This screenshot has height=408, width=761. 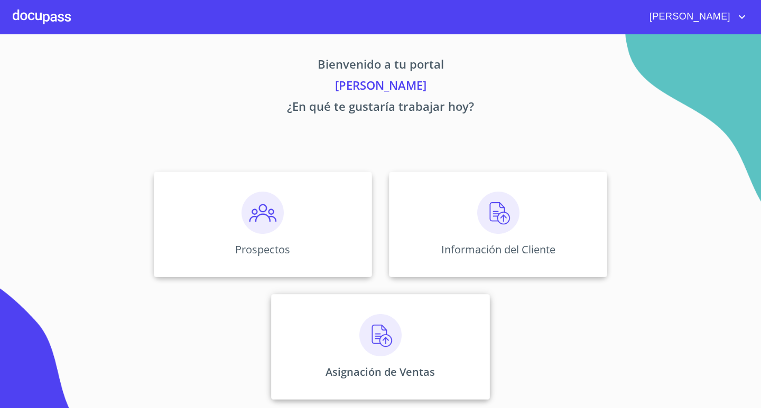 I want to click on button: account of current user, so click(x=695, y=17).